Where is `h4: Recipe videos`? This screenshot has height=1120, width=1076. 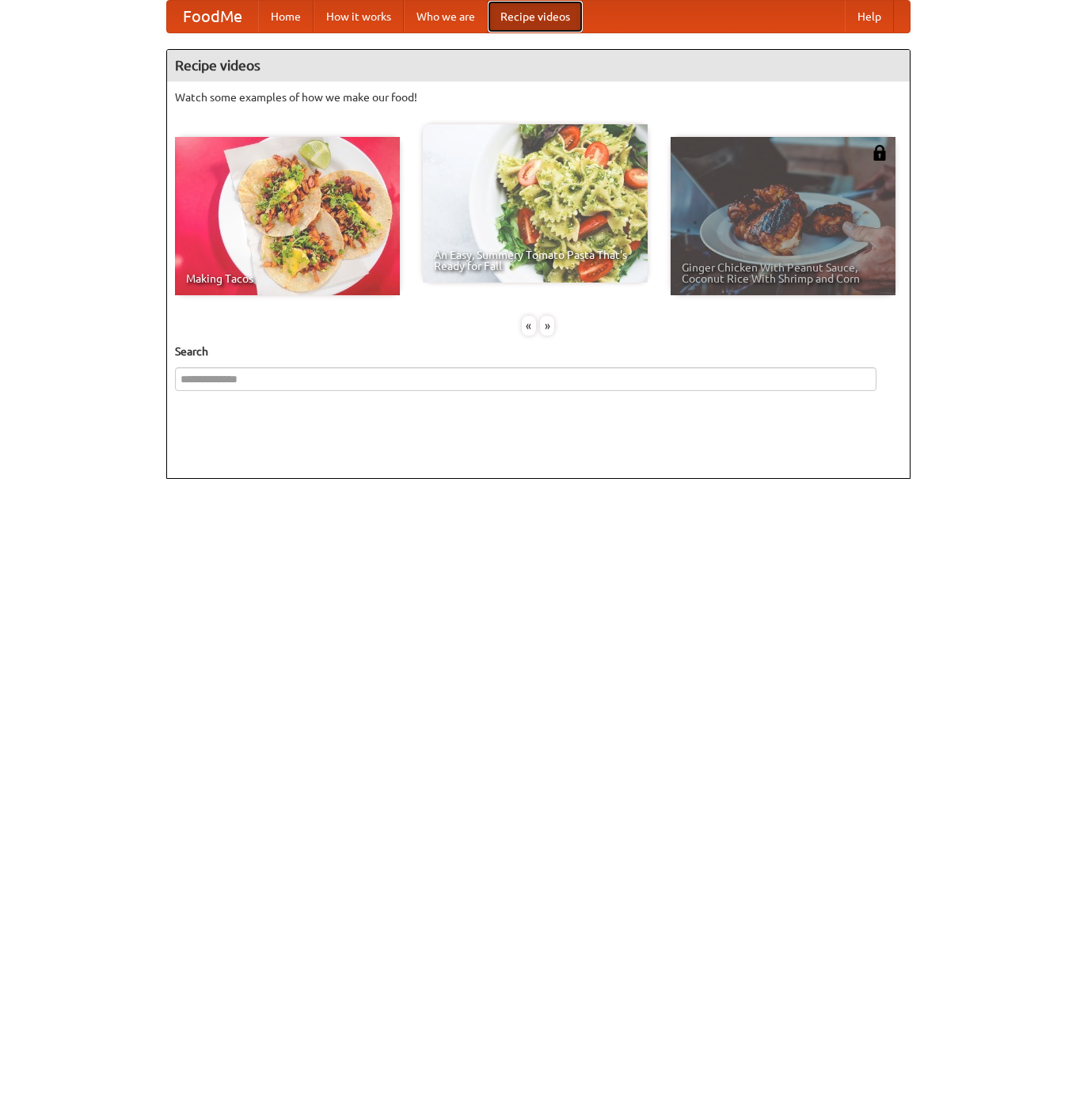
h4: Recipe videos is located at coordinates (538, 66).